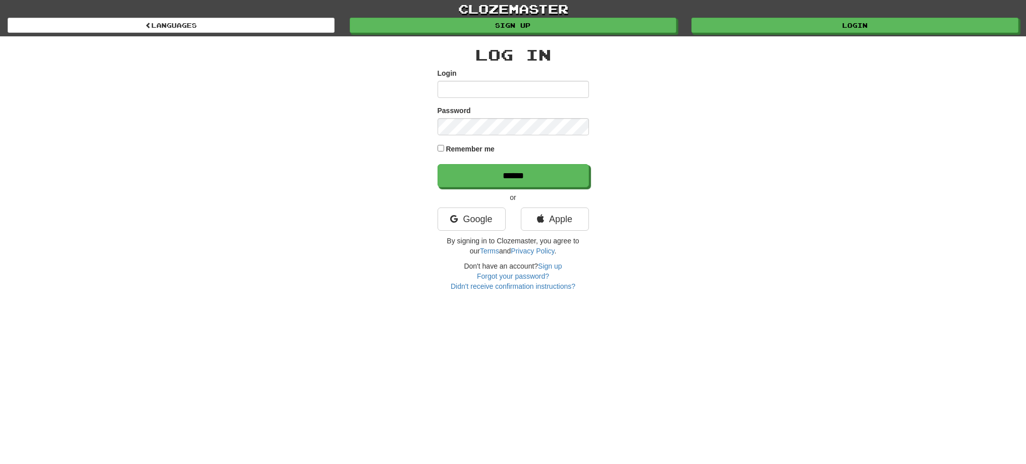  What do you see at coordinates (513, 276) in the screenshot?
I see `a: Forgot your password?` at bounding box center [513, 276].